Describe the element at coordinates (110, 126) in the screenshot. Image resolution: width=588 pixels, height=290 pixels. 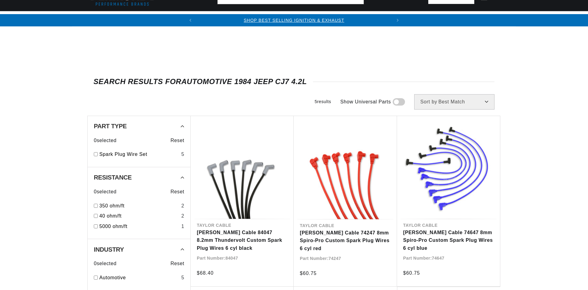
I see `span: Part Type` at that location.